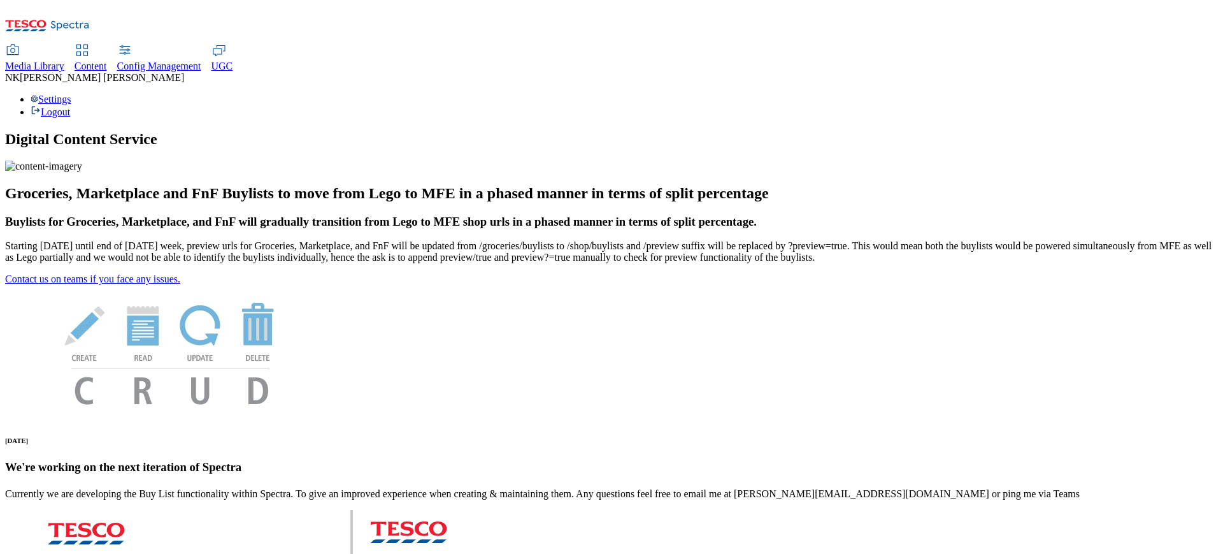 This screenshot has height=554, width=1223. I want to click on h1: Digital Content Service, so click(612, 139).